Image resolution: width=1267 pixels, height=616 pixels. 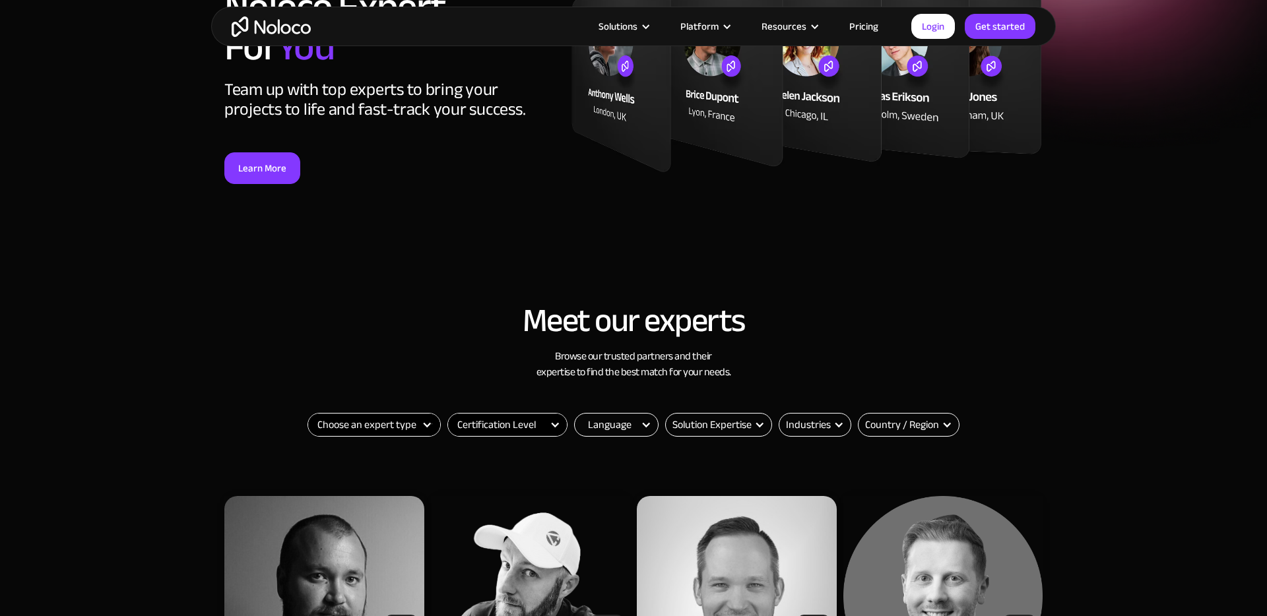 I want to click on h3: Browse our trusted partners and their expertise to find the best match for your needs., so click(x=634, y=364).